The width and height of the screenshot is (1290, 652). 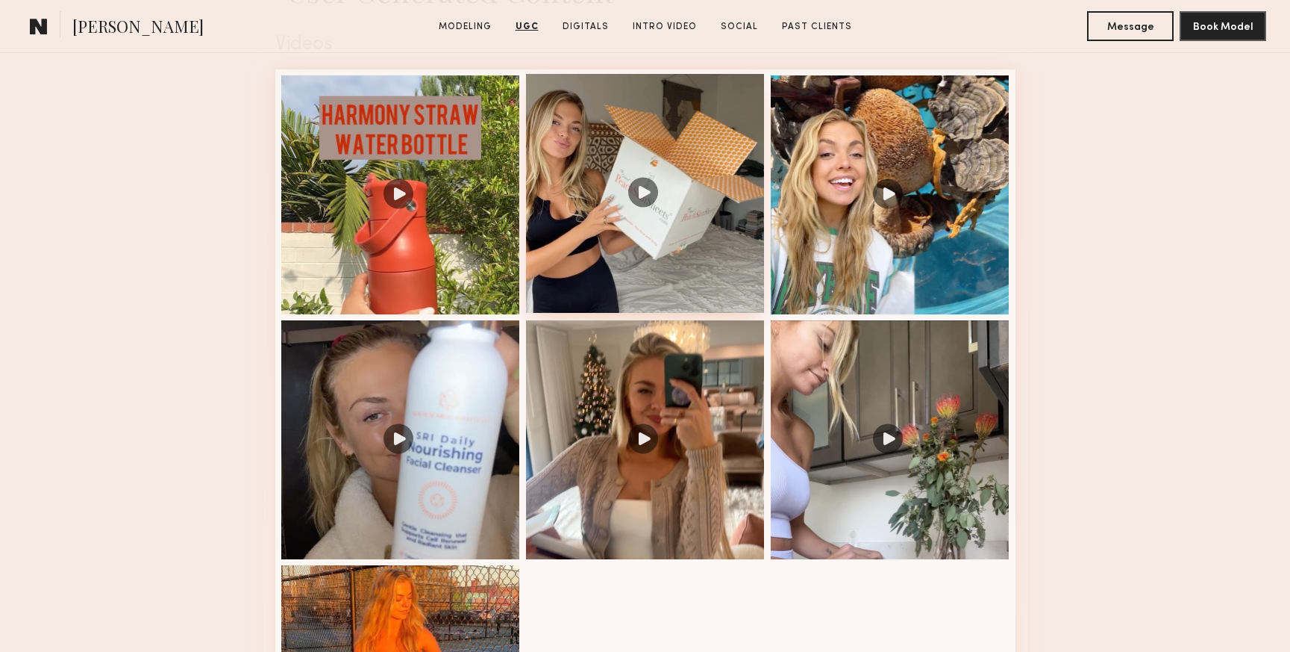 What do you see at coordinates (1131, 26) in the screenshot?
I see `button: Message` at bounding box center [1131, 26].